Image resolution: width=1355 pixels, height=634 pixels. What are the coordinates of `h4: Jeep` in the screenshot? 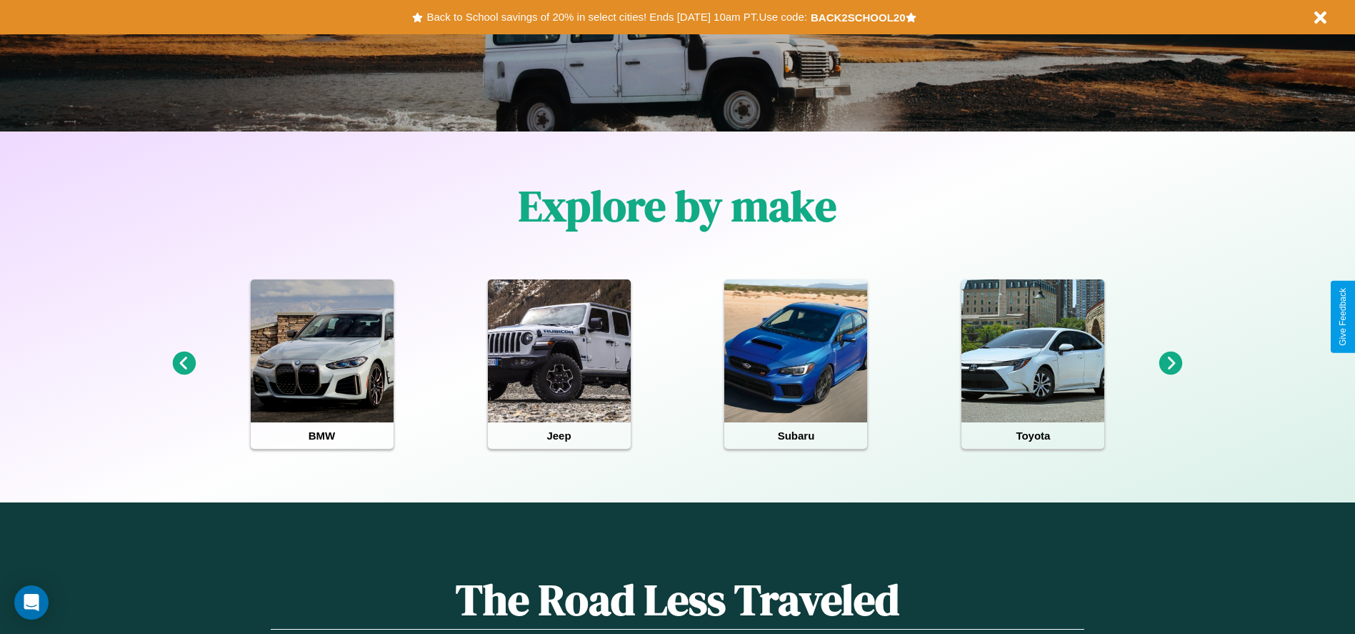 It's located at (559, 435).